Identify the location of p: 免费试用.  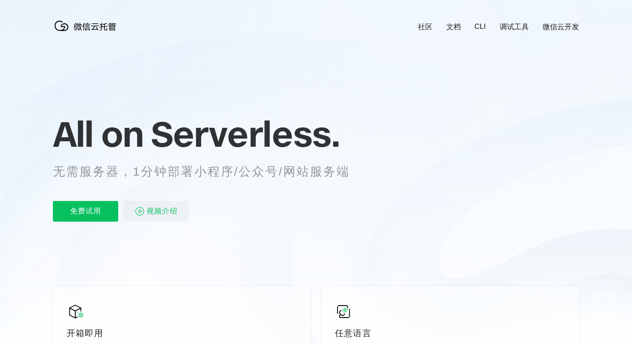
(86, 211).